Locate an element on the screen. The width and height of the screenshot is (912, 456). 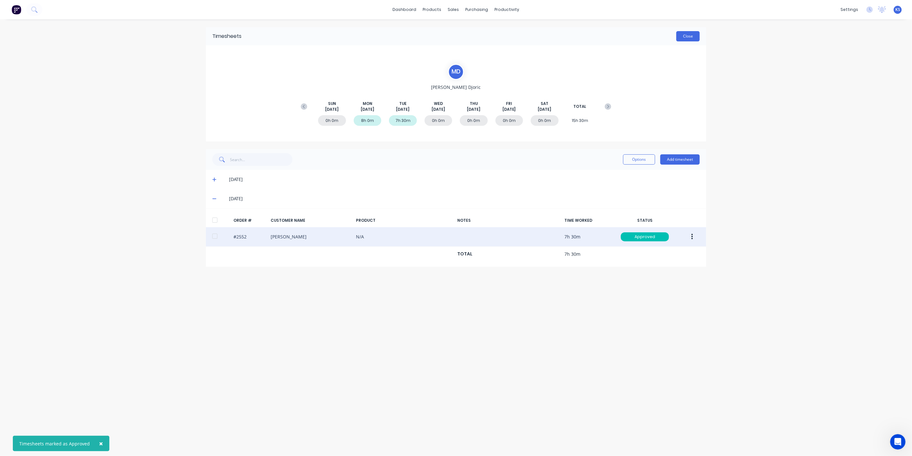
div: TIME WORKED is located at coordinates (588, 220).